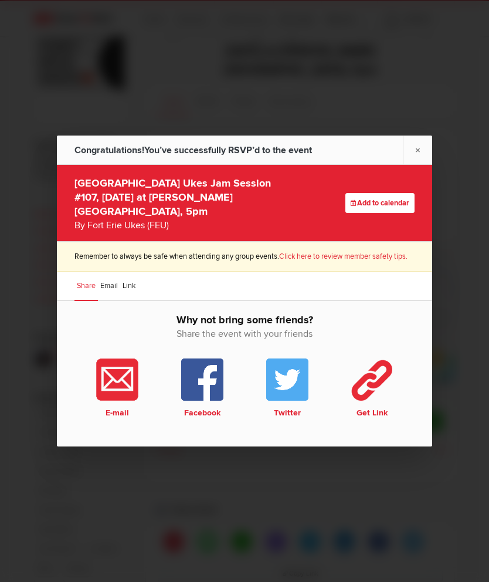  Describe the element at coordinates (372, 413) in the screenshot. I see `b: Get Link` at that location.